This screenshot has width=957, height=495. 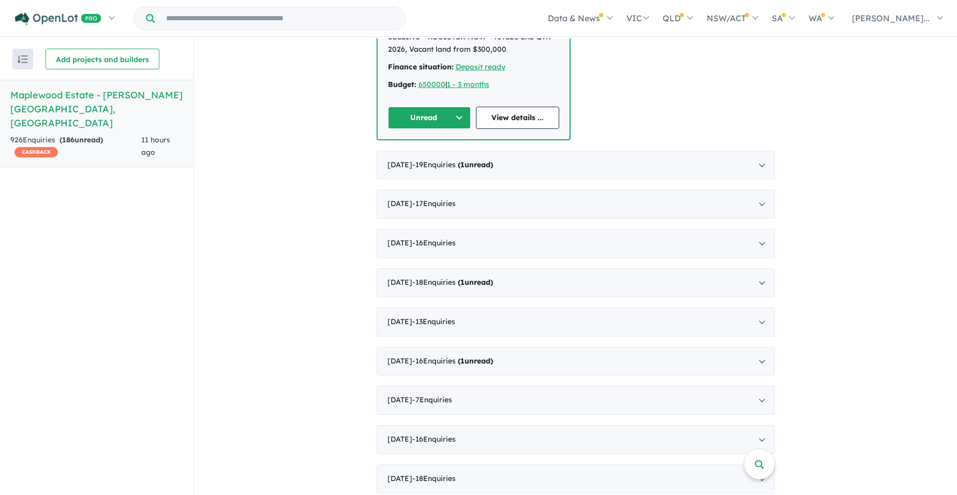 I want to click on span: - 19 Enquir ies, so click(x=453, y=165).